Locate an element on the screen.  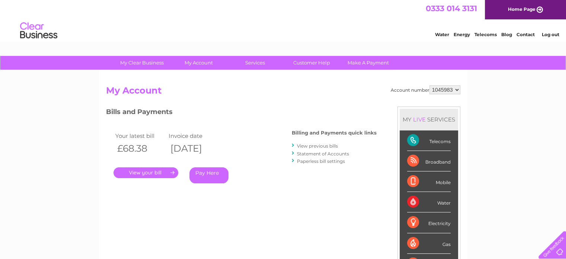
a: My Account is located at coordinates (198, 63).